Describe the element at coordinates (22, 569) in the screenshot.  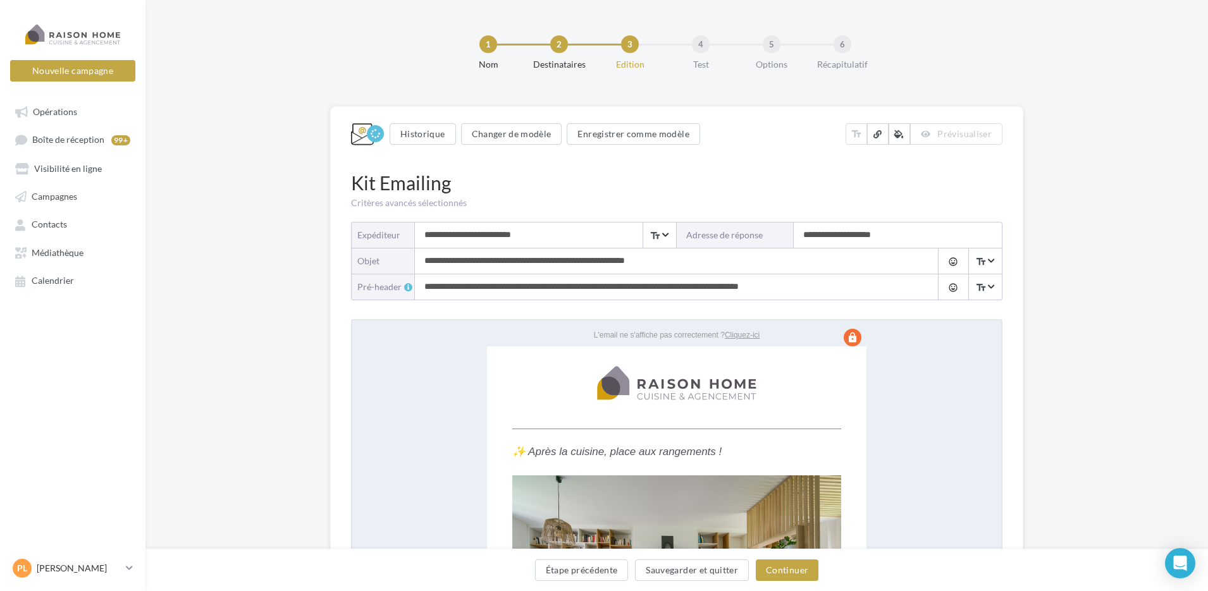
I see `span: PL` at that location.